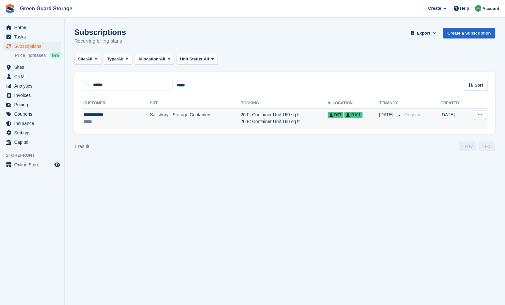 The height and width of the screenshot is (305, 505). Describe the element at coordinates (34, 95) in the screenshot. I see `span: Invoices` at that location.